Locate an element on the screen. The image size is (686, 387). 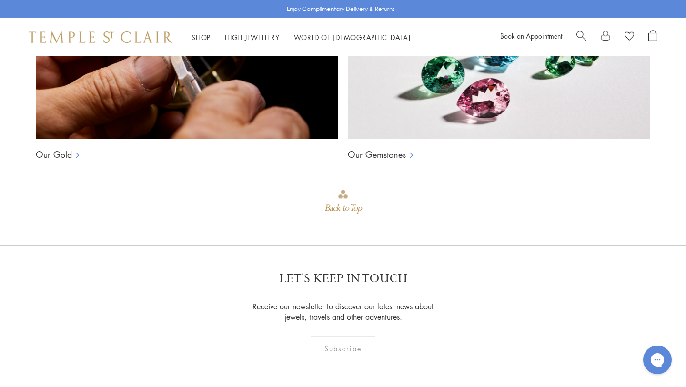
a: Our Gemstones is located at coordinates (377, 154).